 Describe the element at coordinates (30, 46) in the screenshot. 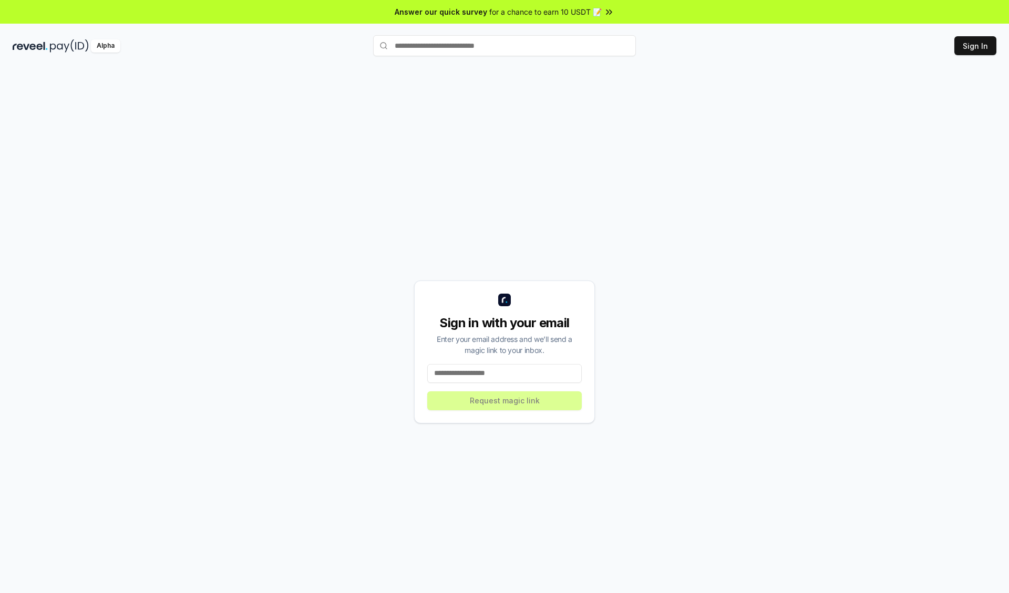

I see `img: reveel_dark` at that location.